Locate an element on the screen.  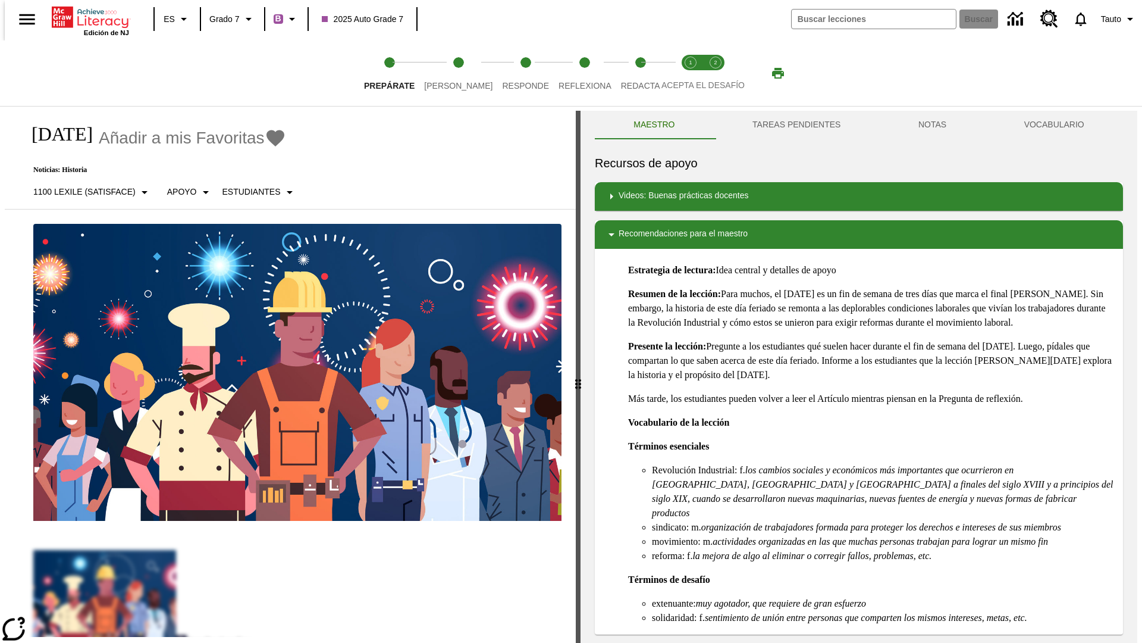
em: actividades organizadas en las que muchas personas trabajan para lograr un mismo fin is located at coordinates (881, 541).